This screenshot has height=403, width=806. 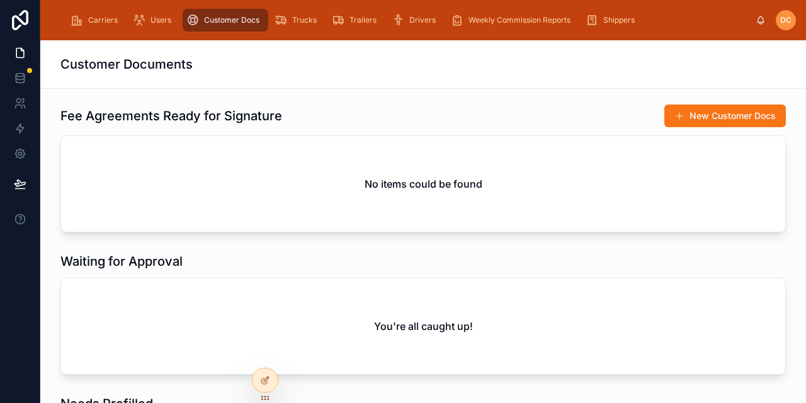 I want to click on a: Customer Docs, so click(x=225, y=20).